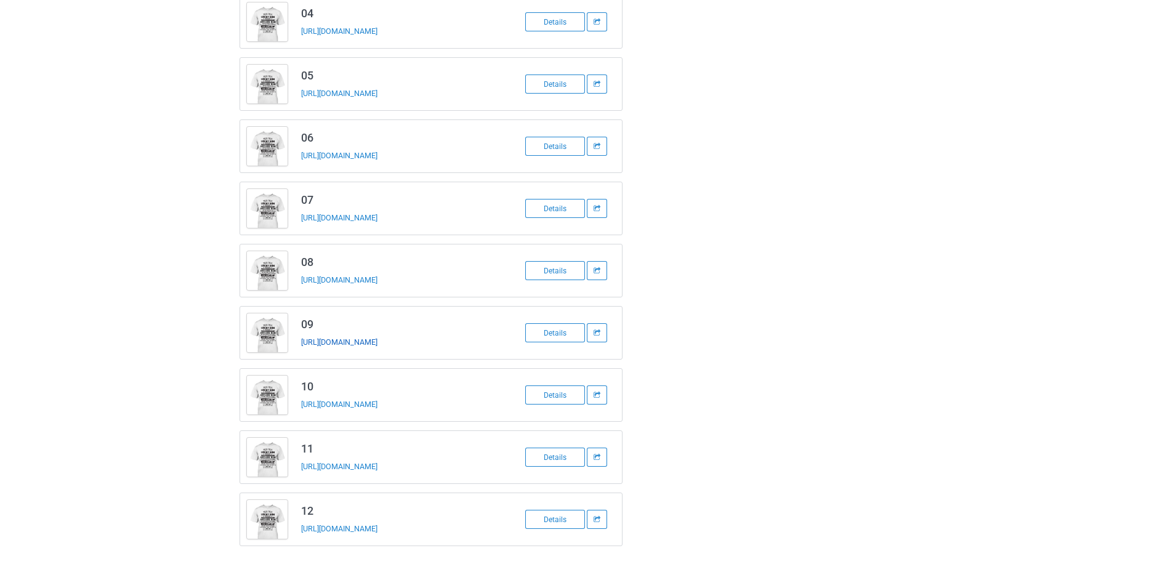 The width and height of the screenshot is (1173, 572). I want to click on h3: 12, so click(398, 511).